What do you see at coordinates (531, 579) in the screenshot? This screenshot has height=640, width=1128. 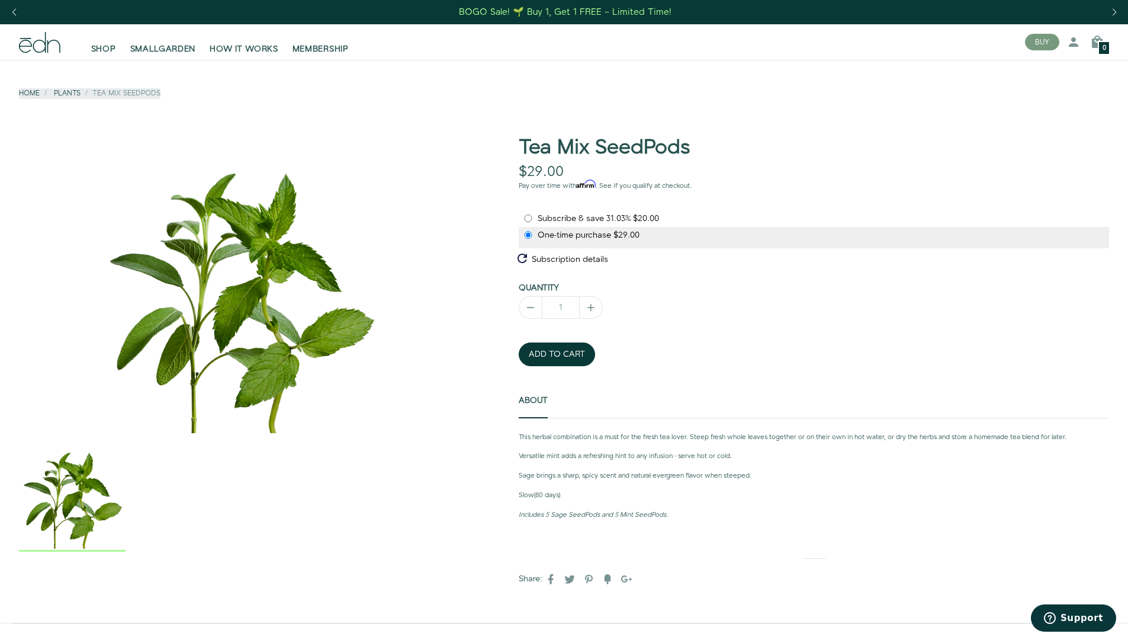 I see `label: Share:` at bounding box center [531, 579].